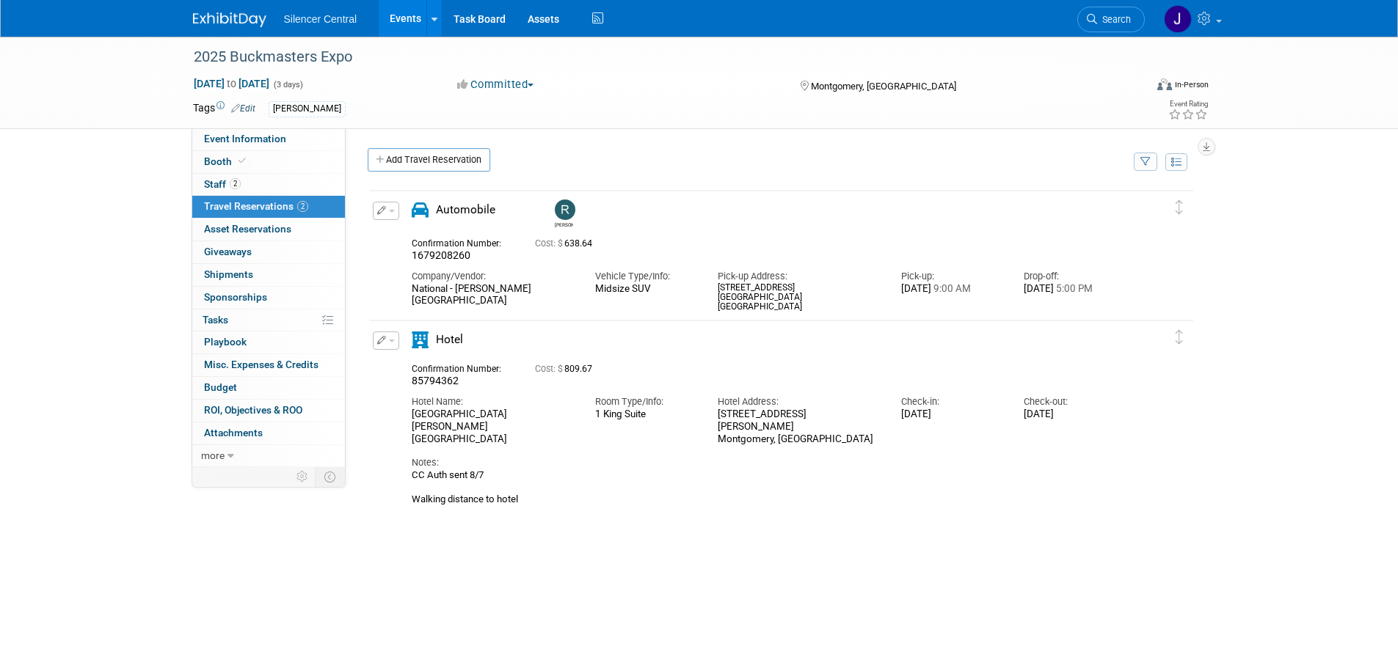  What do you see at coordinates (321, 19) in the screenshot?
I see `span: Silencer Central` at bounding box center [321, 19].